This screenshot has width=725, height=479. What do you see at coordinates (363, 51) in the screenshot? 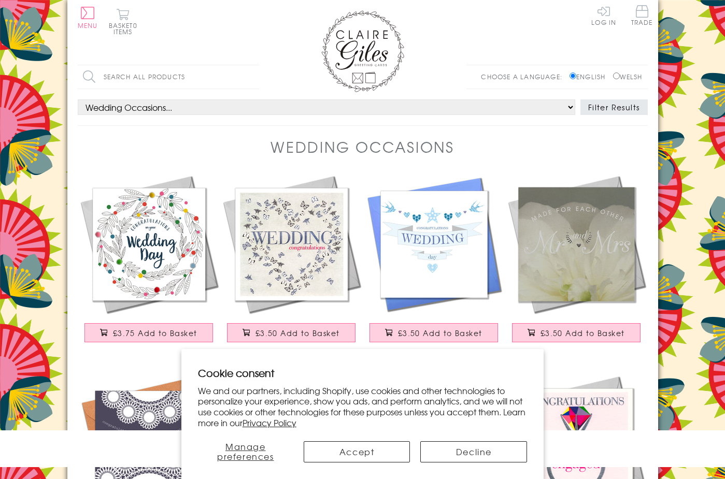
I see `img: Claire Giles Greetings Cards` at bounding box center [363, 51].